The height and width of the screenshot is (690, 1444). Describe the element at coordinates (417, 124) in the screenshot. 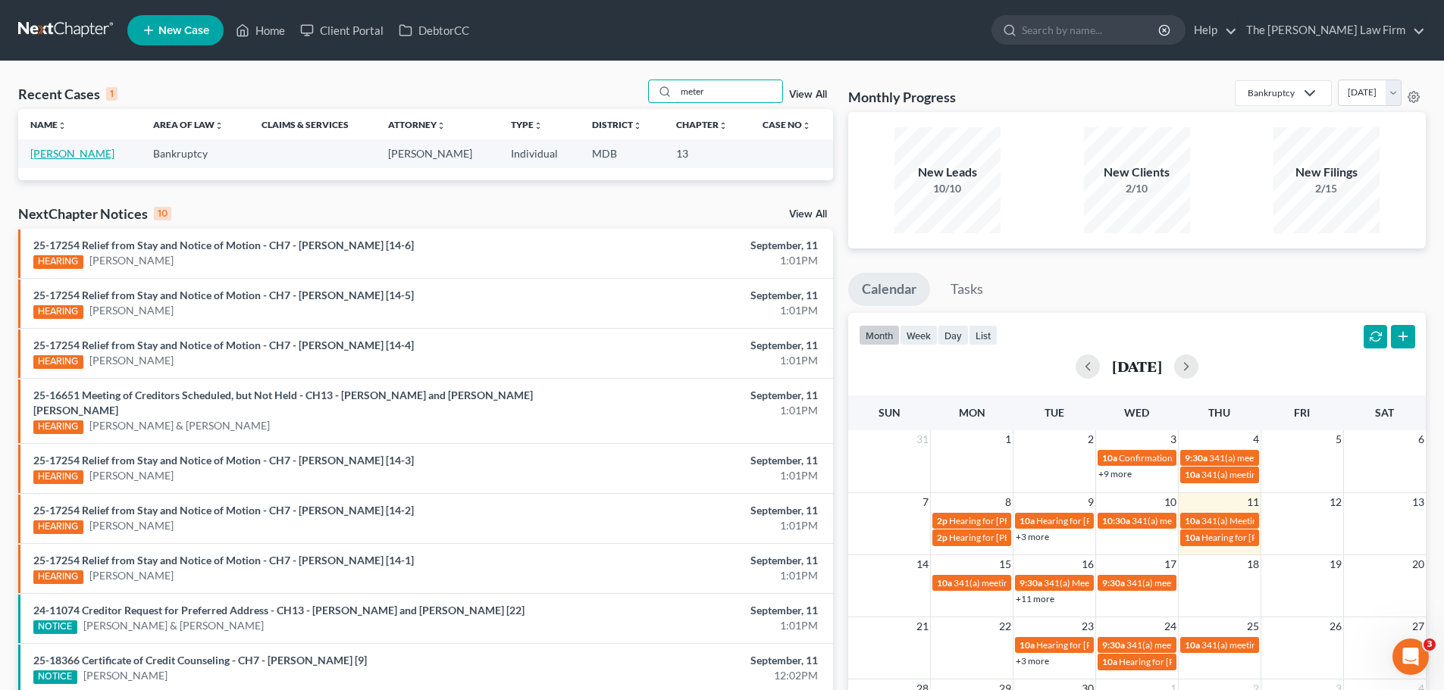

I see `a: Attorneyunfold_more` at that location.